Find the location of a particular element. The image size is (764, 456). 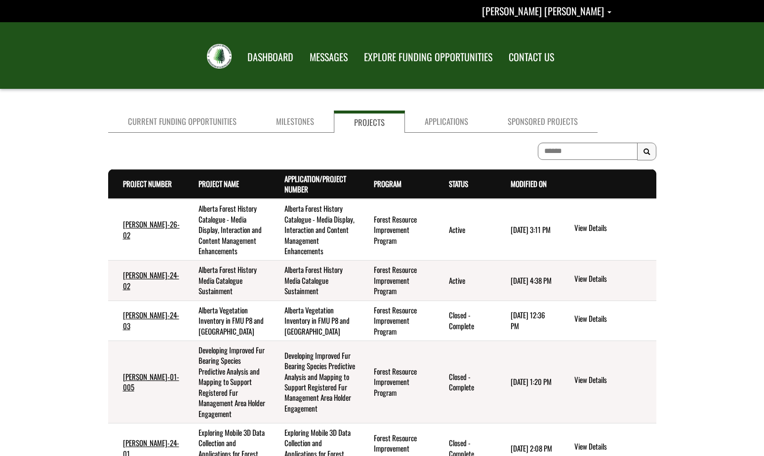

td: 5/14/2025 1:20 PM is located at coordinates (527, 382).